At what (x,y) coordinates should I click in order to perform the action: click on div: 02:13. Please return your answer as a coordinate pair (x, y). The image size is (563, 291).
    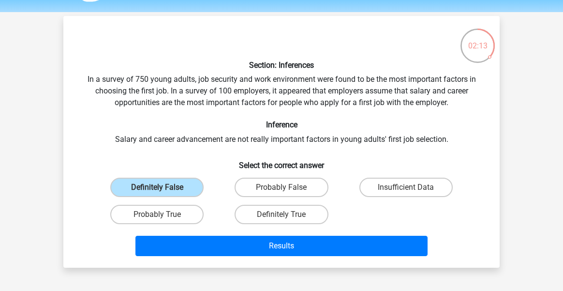
    Looking at the image, I should click on (477, 40).